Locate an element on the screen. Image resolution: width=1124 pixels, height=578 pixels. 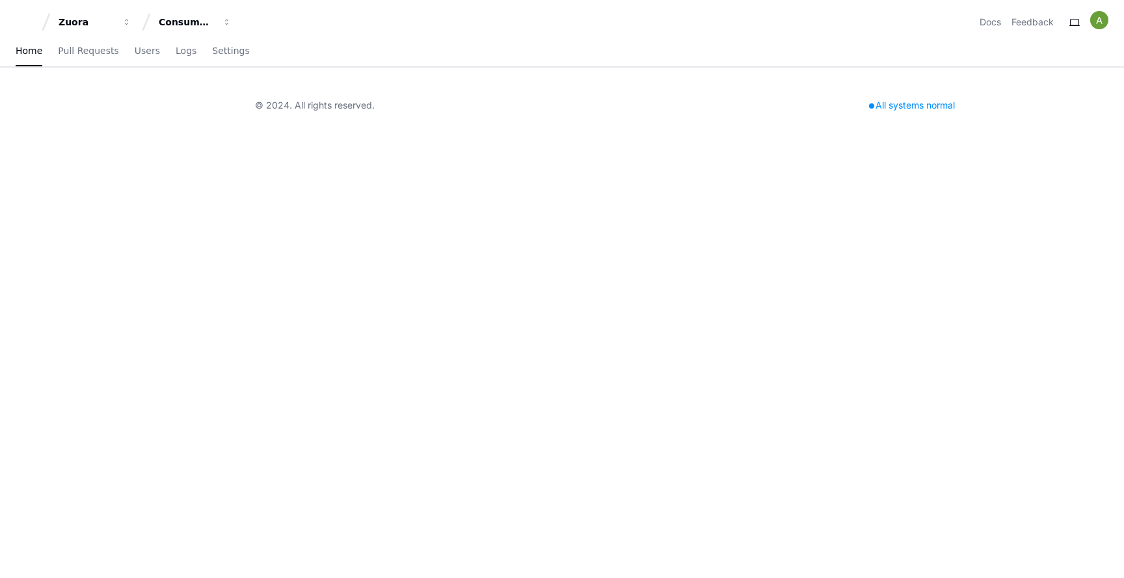
div: Consumption is located at coordinates (187, 22).